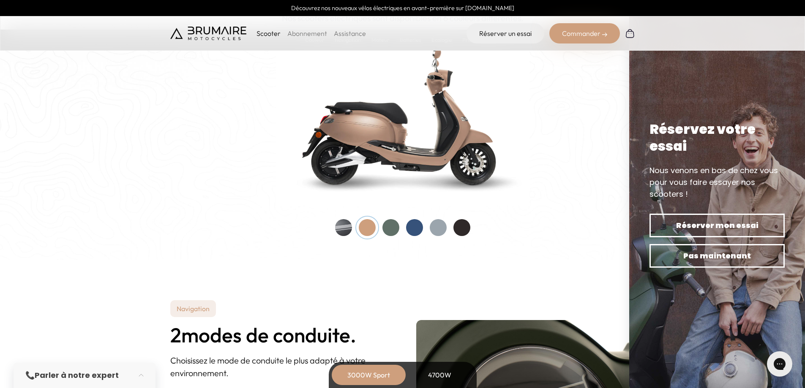 This screenshot has height=388, width=805. Describe the element at coordinates (208, 33) in the screenshot. I see `img: Brumaire Motocycles` at that location.